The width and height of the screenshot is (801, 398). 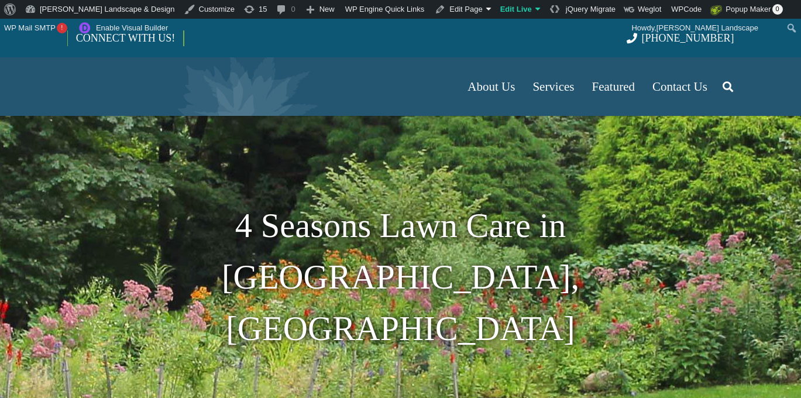 I want to click on a: Howdy,, so click(x=705, y=28).